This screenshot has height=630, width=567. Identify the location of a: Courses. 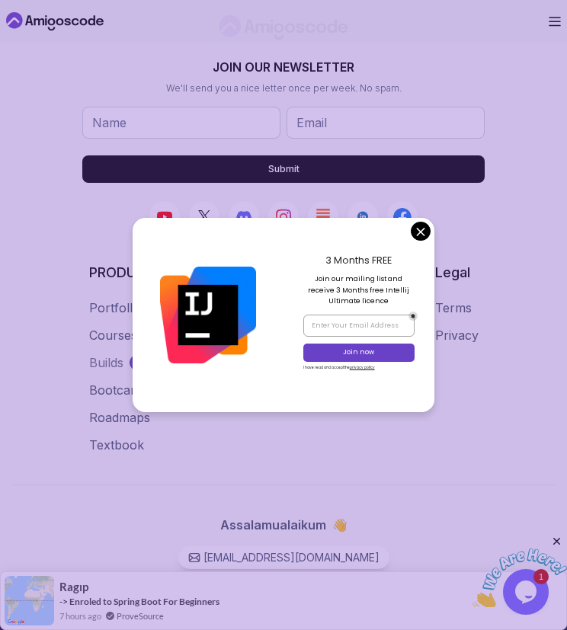
(113, 335).